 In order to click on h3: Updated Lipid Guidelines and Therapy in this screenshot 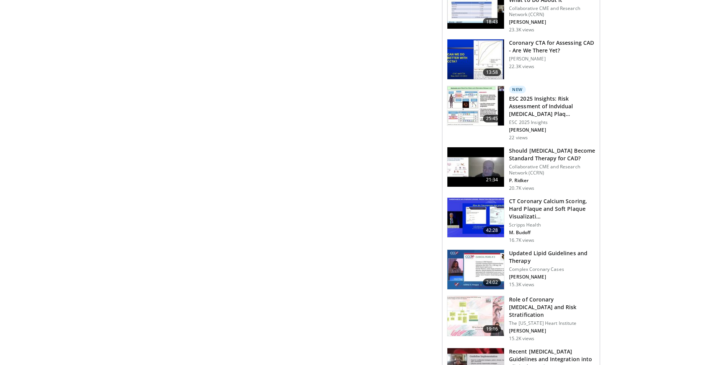, I will do `click(552, 257)`.